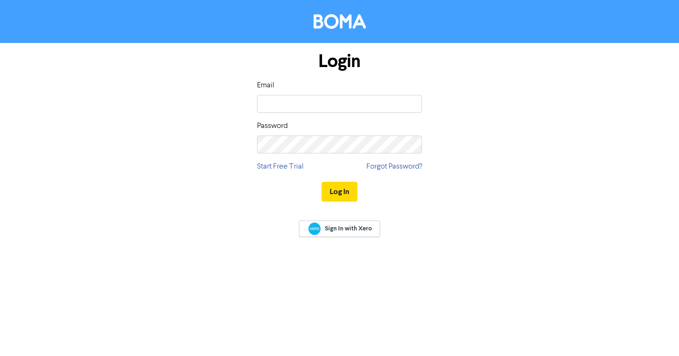 The image size is (679, 356). I want to click on label: Password, so click(272, 126).